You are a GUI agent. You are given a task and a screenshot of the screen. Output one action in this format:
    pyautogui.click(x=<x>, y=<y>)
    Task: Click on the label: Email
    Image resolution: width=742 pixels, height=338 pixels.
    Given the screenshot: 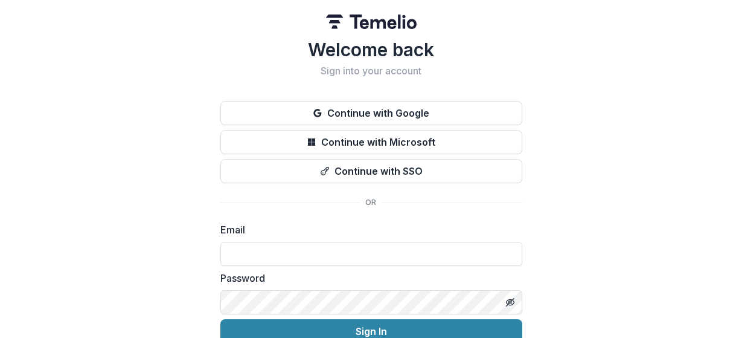 What is the action you would take?
    pyautogui.click(x=368, y=230)
    